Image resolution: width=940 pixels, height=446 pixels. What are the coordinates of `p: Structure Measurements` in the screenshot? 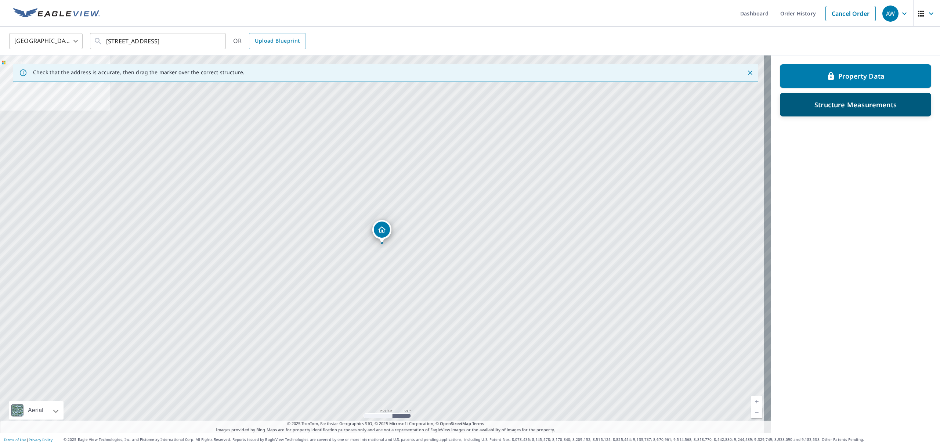 It's located at (855, 105).